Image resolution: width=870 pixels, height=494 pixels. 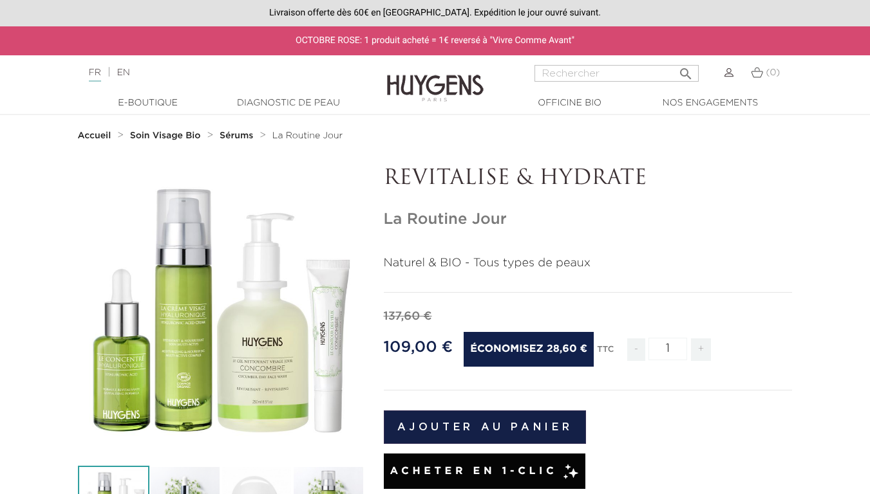 I want to click on a: Diagnostic de peau, so click(x=288, y=103).